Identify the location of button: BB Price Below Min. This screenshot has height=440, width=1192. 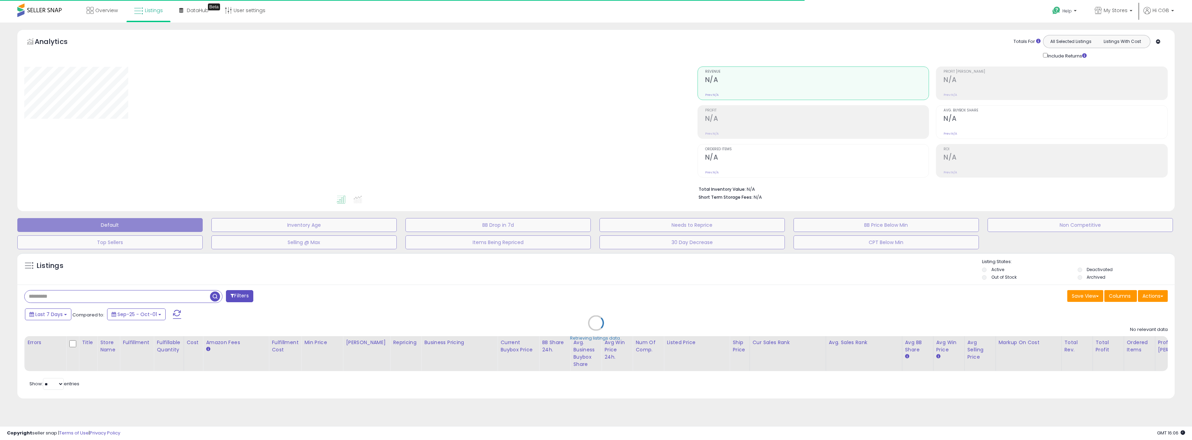
(886, 225).